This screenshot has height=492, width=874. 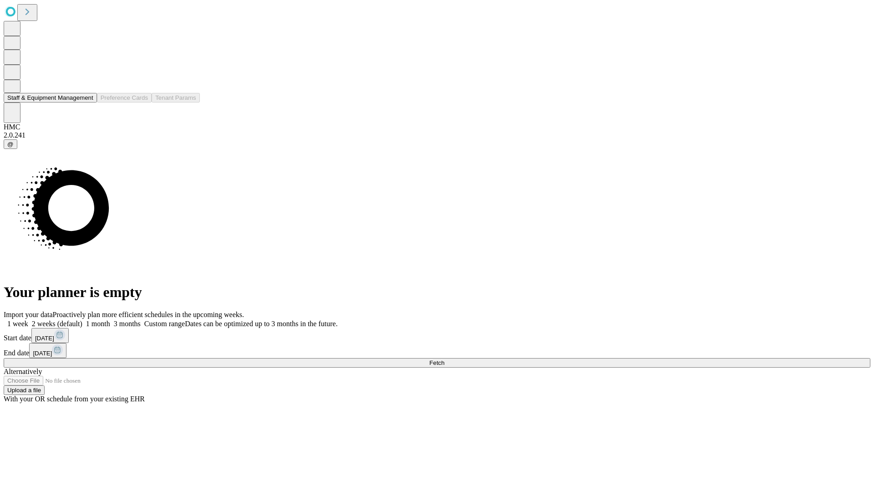 I want to click on span: 3 months, so click(x=127, y=323).